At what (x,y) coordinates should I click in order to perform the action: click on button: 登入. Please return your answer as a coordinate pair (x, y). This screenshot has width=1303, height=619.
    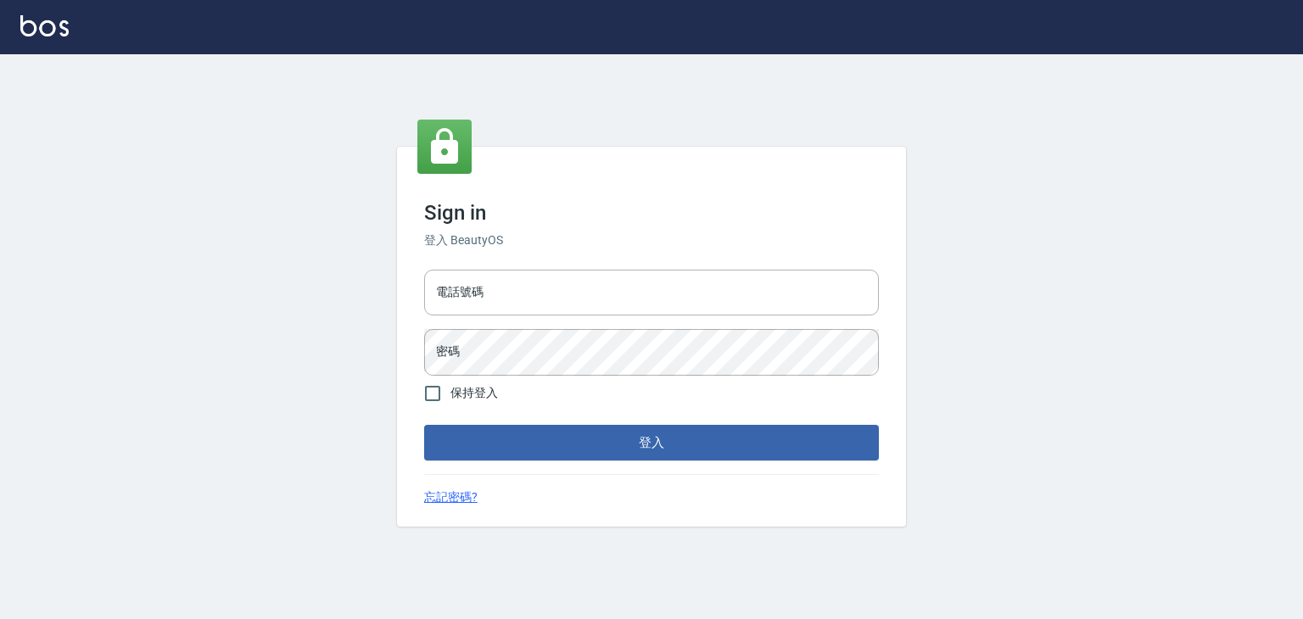
    Looking at the image, I should click on (651, 443).